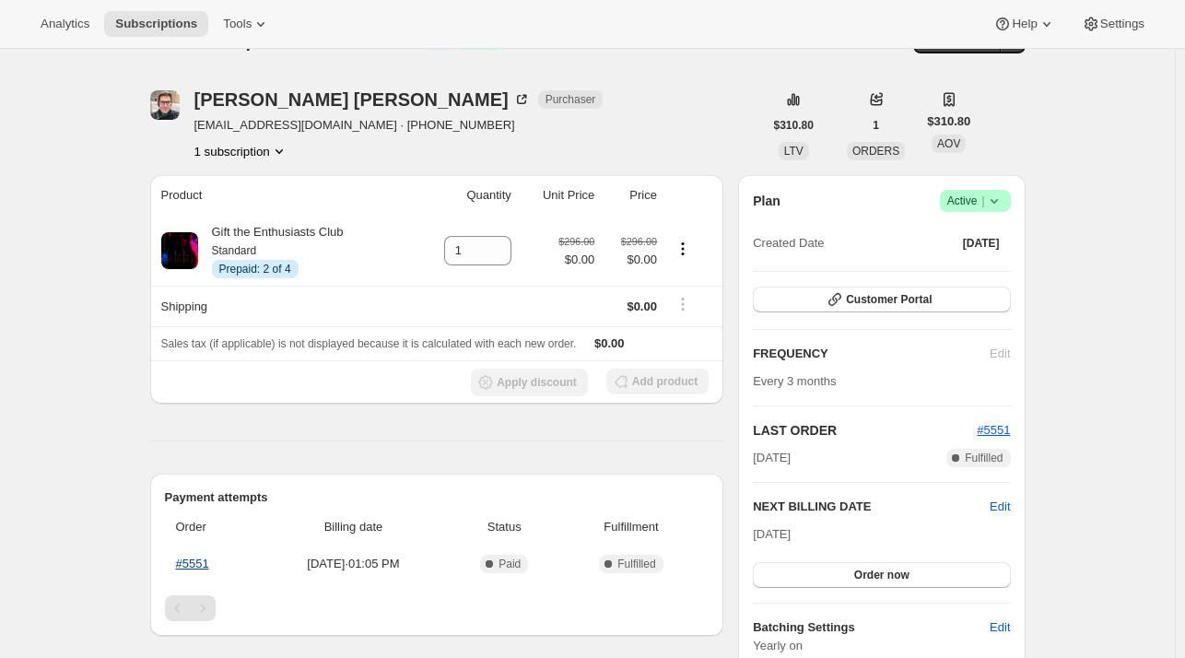 The height and width of the screenshot is (658, 1185). Describe the element at coordinates (510, 564) in the screenshot. I see `span: Paid` at that location.